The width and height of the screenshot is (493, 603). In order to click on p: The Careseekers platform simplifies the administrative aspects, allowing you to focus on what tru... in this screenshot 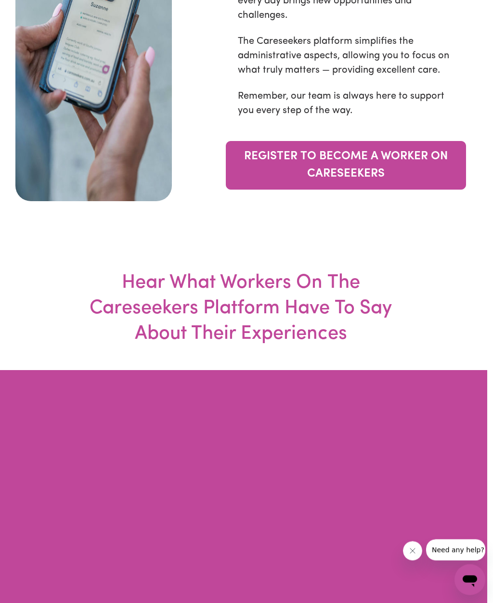, I will do `click(346, 56)`.